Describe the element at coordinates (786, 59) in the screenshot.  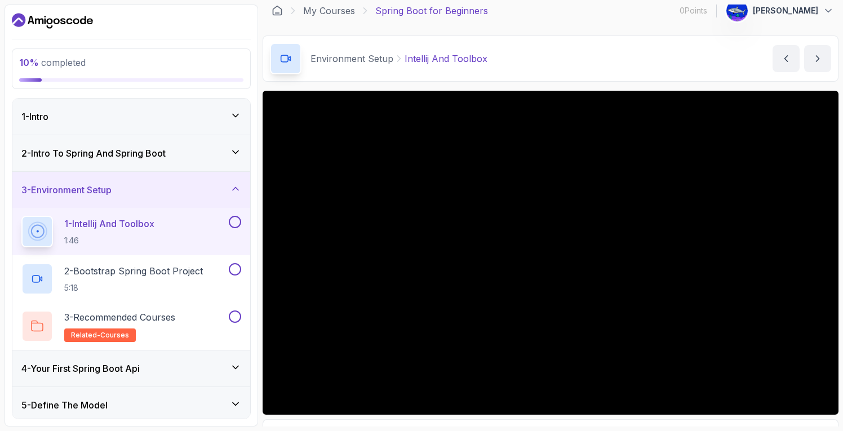
I see `button: previous content` at that location.